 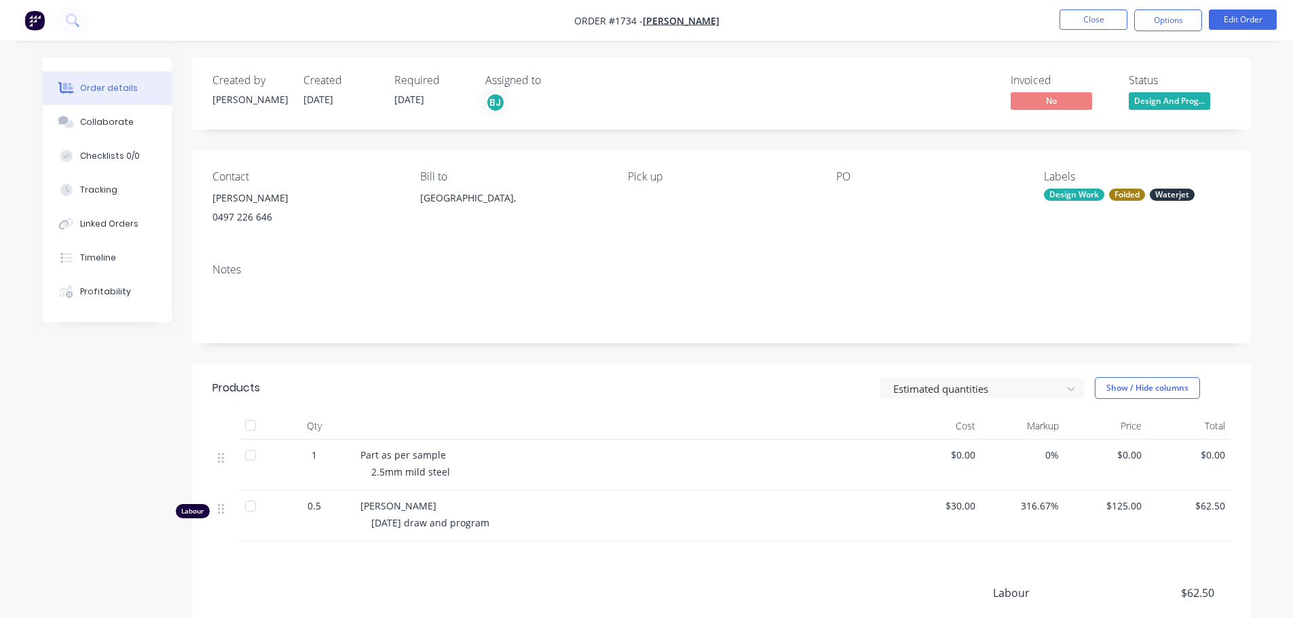 I want to click on div: Order details, so click(x=109, y=88).